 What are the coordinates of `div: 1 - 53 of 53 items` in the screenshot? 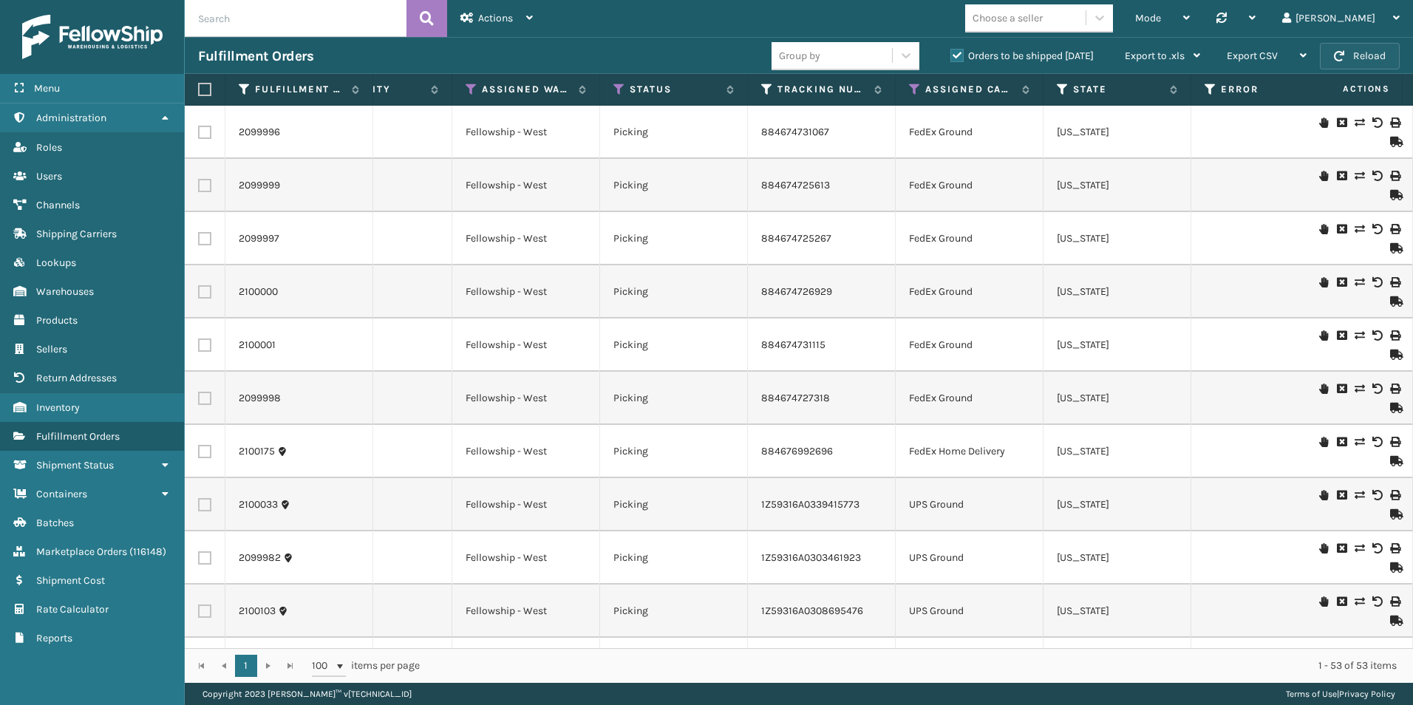 It's located at (919, 666).